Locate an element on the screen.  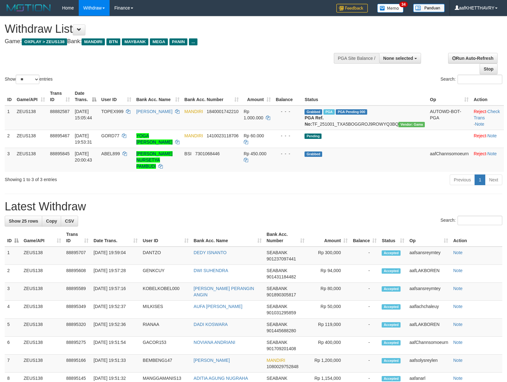
td: DANTZO is located at coordinates (165, 256).